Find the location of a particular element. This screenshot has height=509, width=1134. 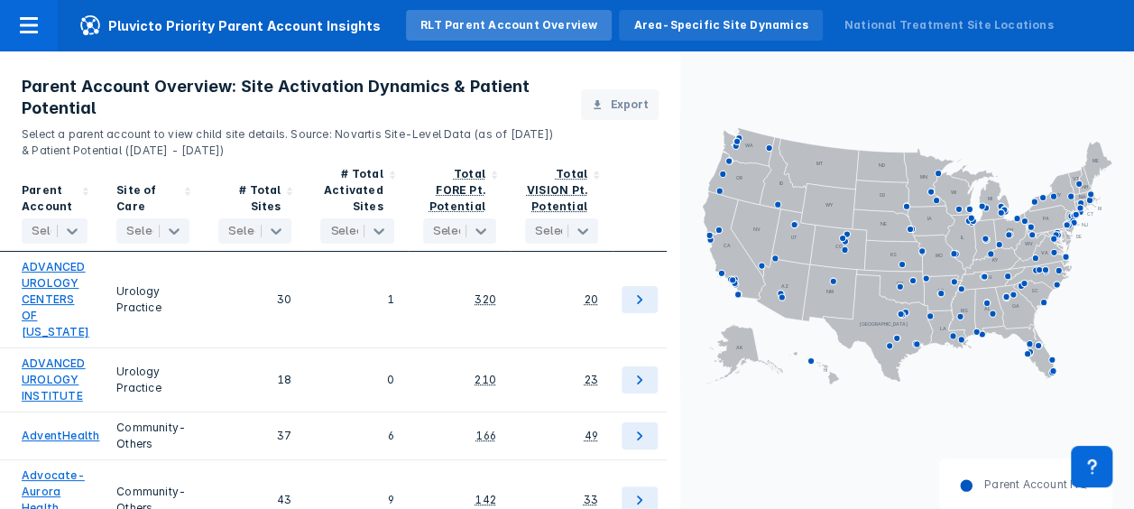

div: 0 is located at coordinates (356, 380).